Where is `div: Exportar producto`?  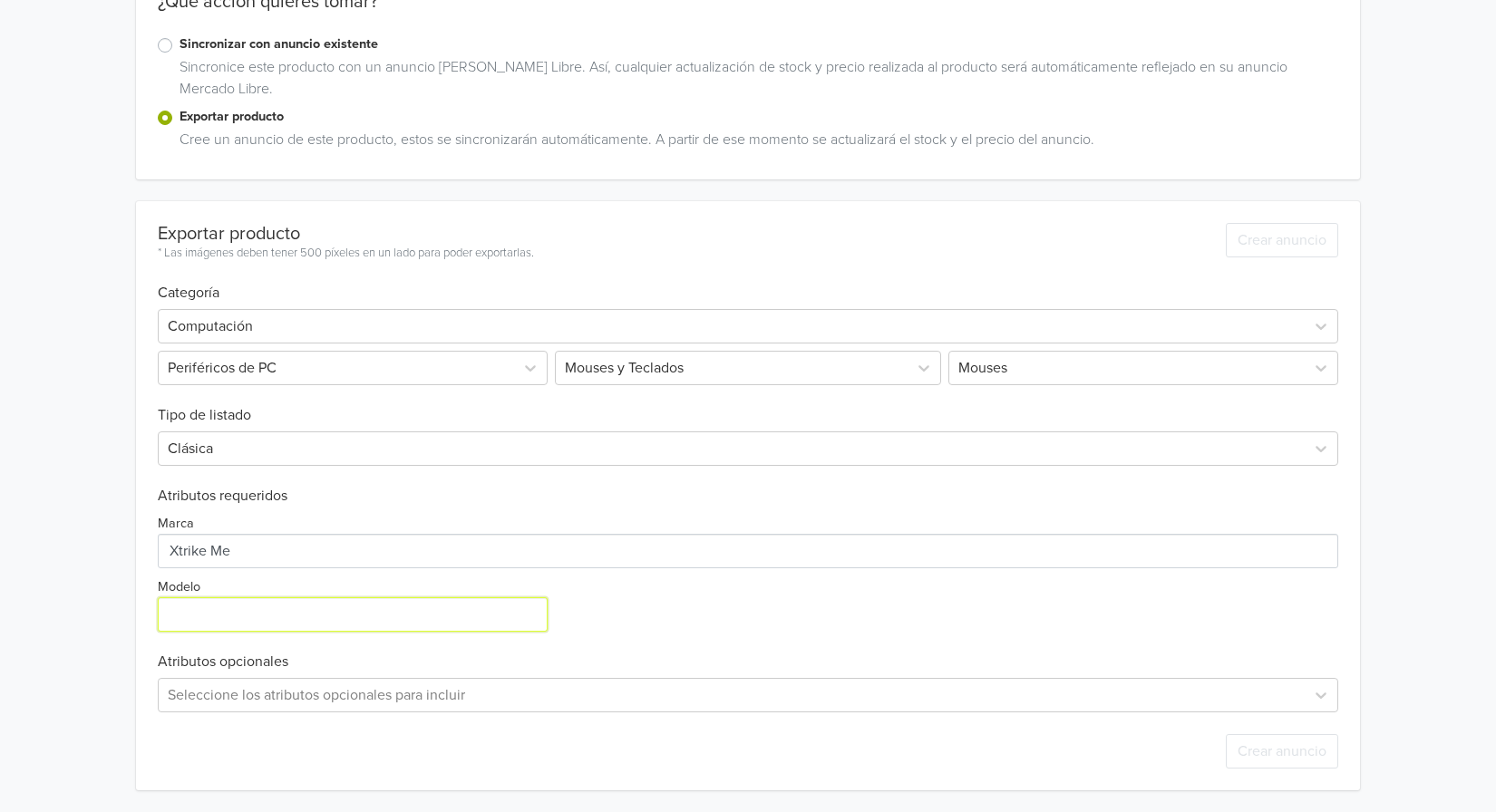
div: Exportar producto is located at coordinates (345, 233).